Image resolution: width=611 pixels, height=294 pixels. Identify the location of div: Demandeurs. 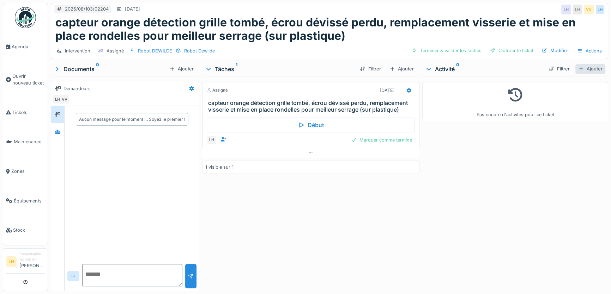
(77, 89).